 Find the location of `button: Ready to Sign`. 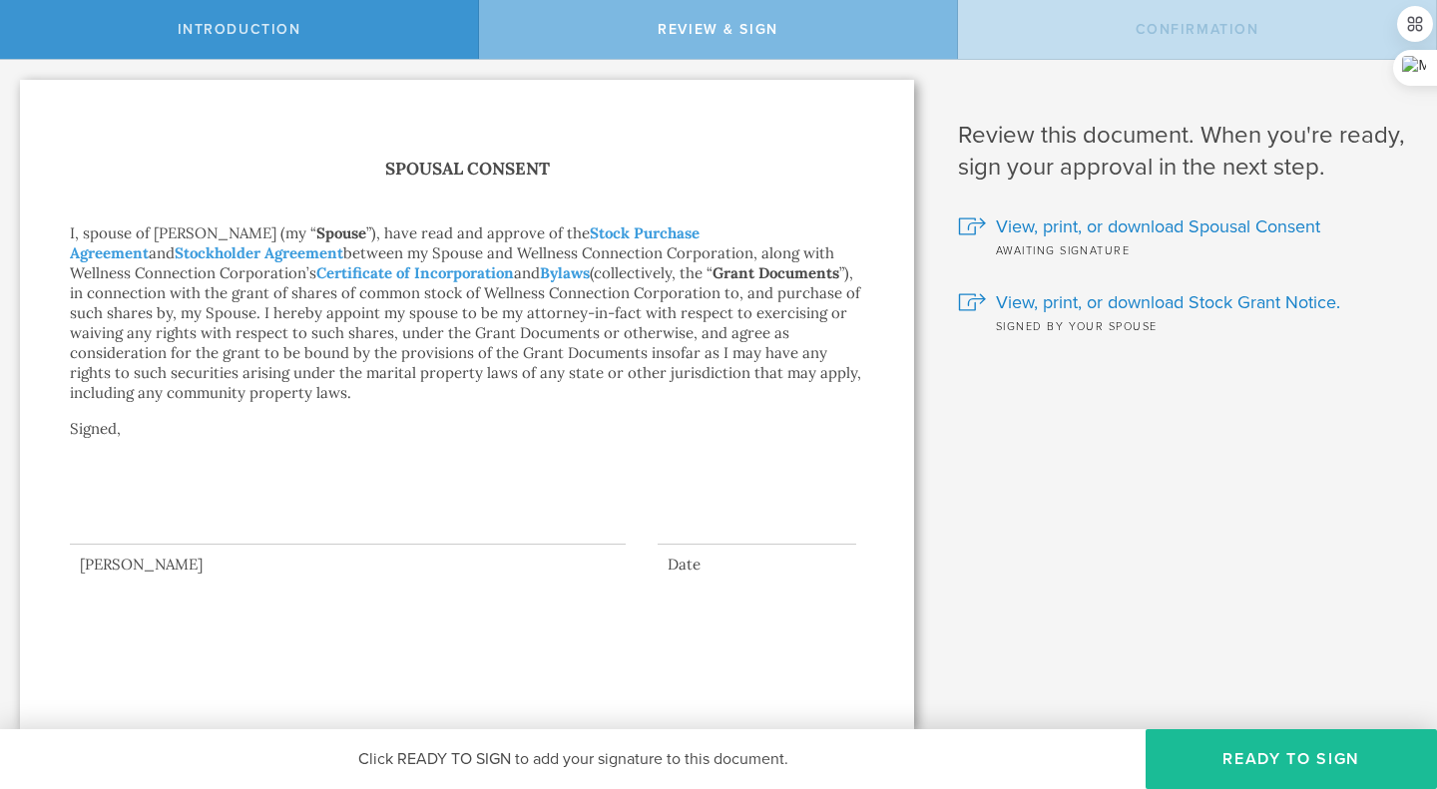

button: Ready to Sign is located at coordinates (1291, 759).